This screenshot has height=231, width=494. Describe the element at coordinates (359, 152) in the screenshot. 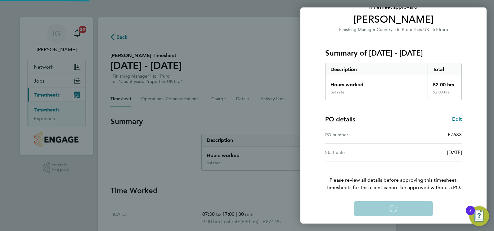

I see `div: Start date` at that location.